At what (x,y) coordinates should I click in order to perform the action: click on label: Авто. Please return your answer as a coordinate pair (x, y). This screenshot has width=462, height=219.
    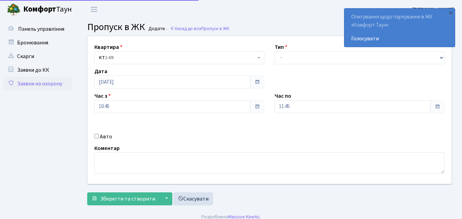
    Looking at the image, I should click on (106, 137).